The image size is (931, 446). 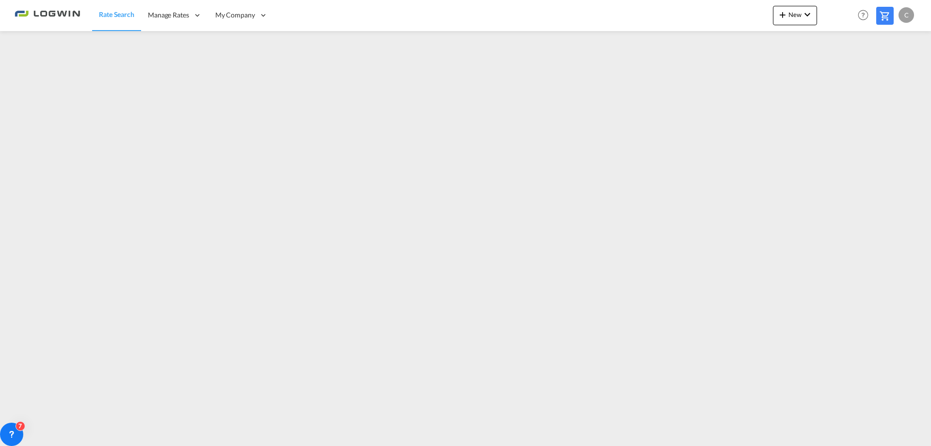 I want to click on button: icon-plus 400-fgNewicon-chevron-down, so click(x=795, y=16).